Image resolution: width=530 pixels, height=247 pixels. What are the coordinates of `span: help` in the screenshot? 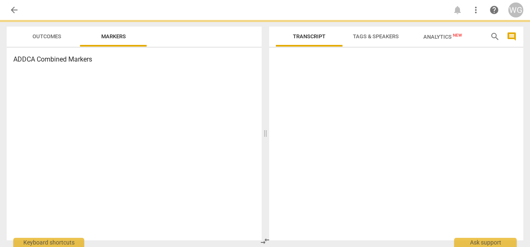 It's located at (494, 10).